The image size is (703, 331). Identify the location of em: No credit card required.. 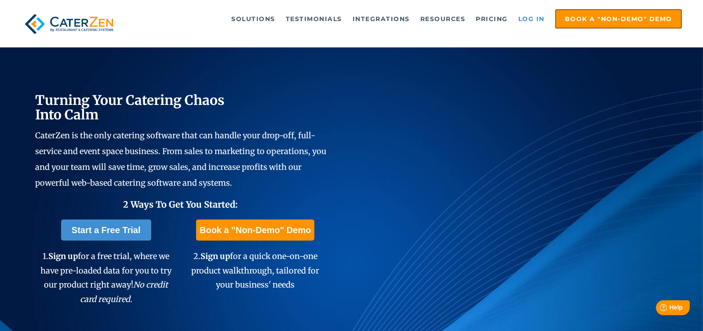
(124, 292).